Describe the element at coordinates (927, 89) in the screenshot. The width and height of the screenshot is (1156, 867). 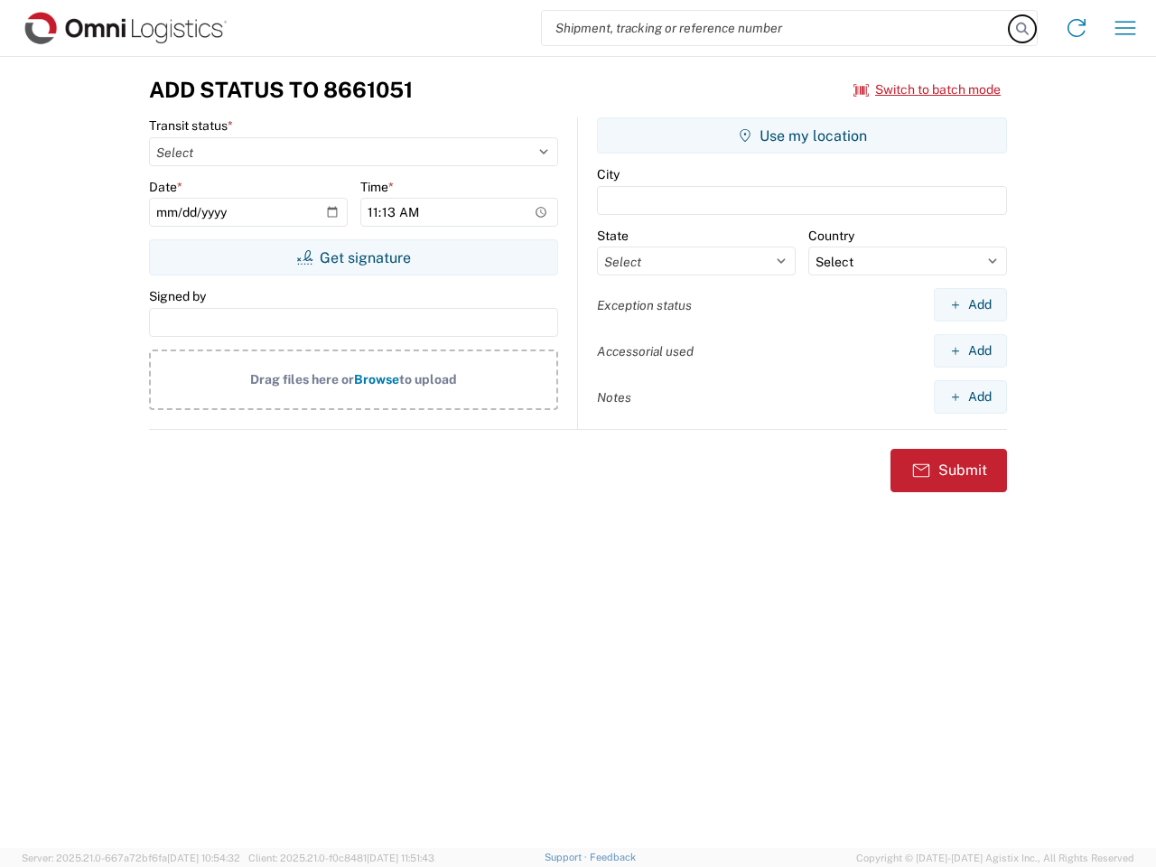
I see `button: Switch to batch mode` at that location.